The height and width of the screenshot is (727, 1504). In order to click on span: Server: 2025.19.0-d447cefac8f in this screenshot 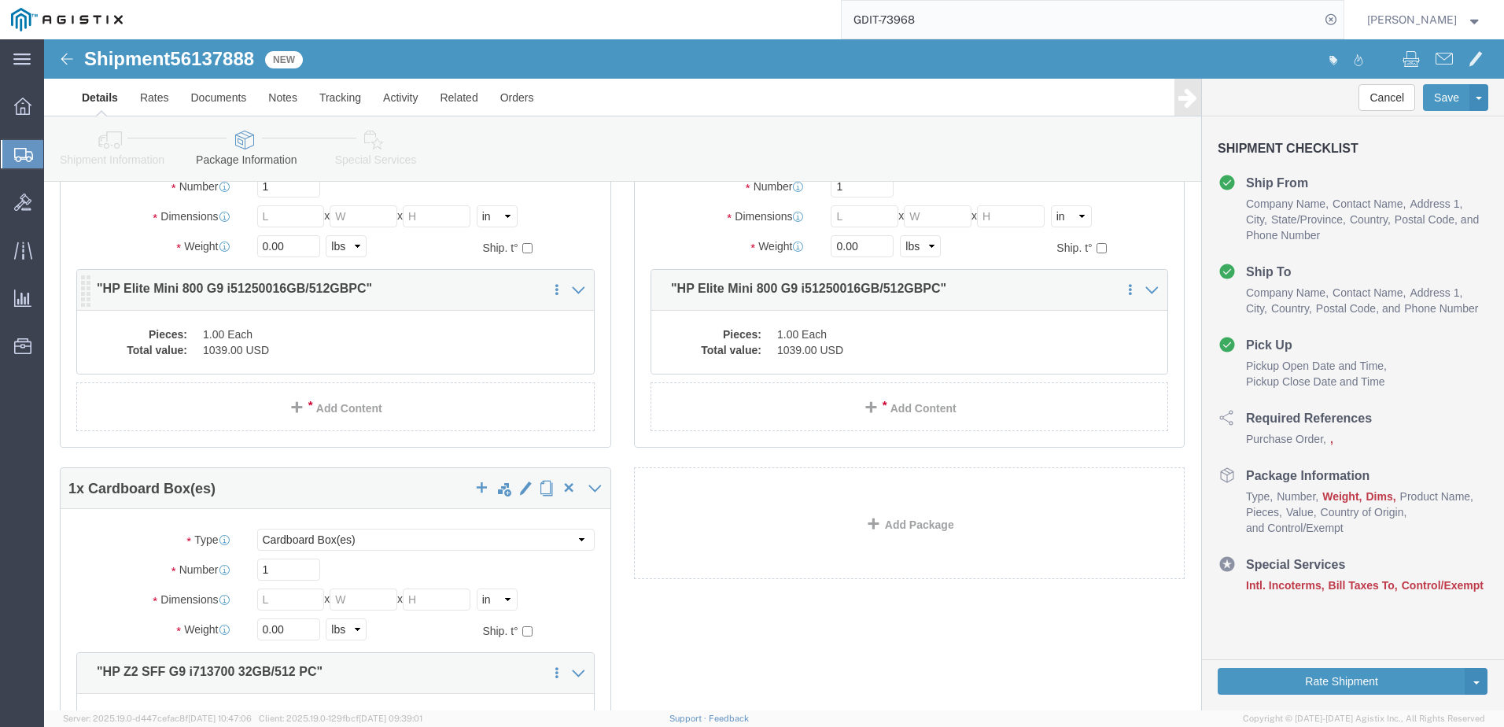, I will do `click(157, 718)`.